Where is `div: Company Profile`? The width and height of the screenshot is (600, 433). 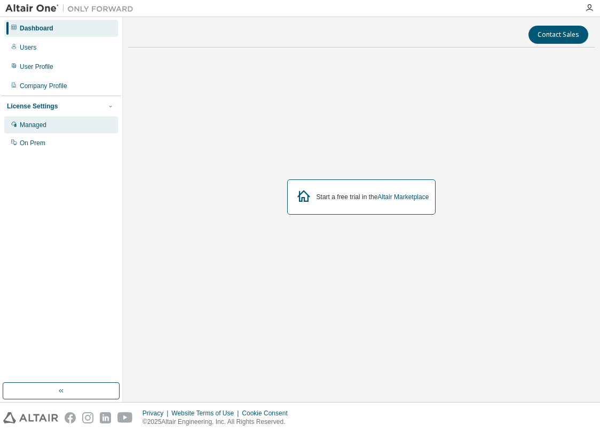 div: Company Profile is located at coordinates (43, 86).